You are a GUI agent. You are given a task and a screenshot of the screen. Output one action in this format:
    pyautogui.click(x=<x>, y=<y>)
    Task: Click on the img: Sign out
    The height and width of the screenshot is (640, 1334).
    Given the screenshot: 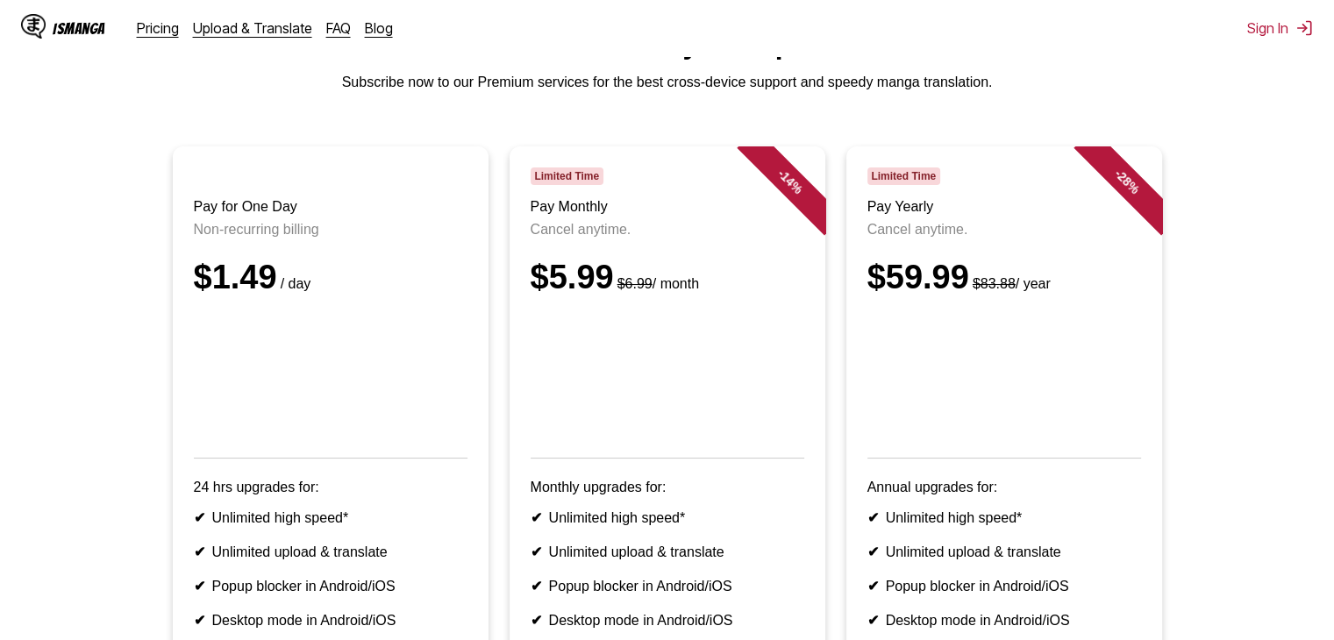 What is the action you would take?
    pyautogui.click(x=1305, y=28)
    